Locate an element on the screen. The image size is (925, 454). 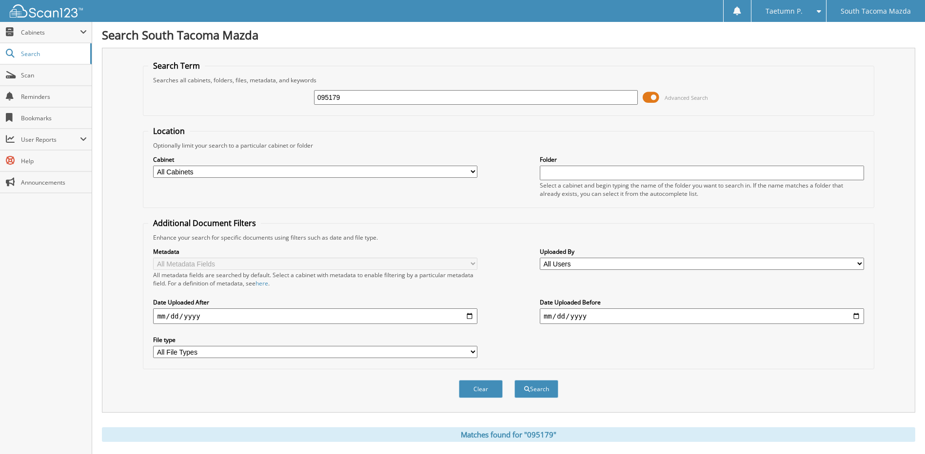
div: Matches found for "095179" is located at coordinates (509, 435).